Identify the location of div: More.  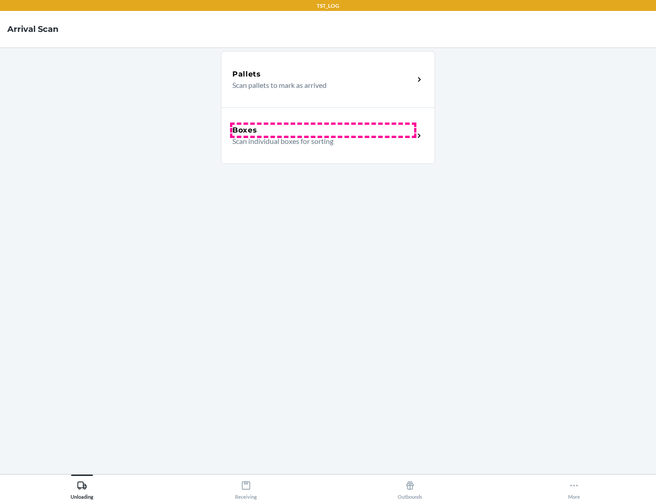
(574, 488).